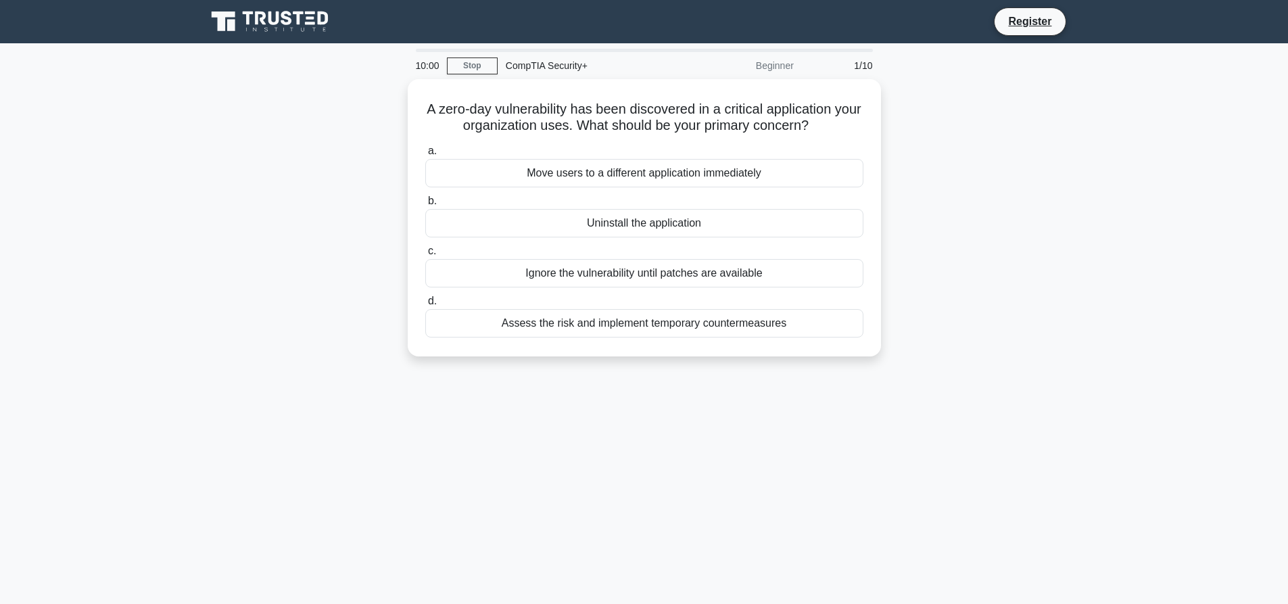  What do you see at coordinates (644, 323) in the screenshot?
I see `div: Assess the risk and implement temporary countermeasures` at bounding box center [644, 323].